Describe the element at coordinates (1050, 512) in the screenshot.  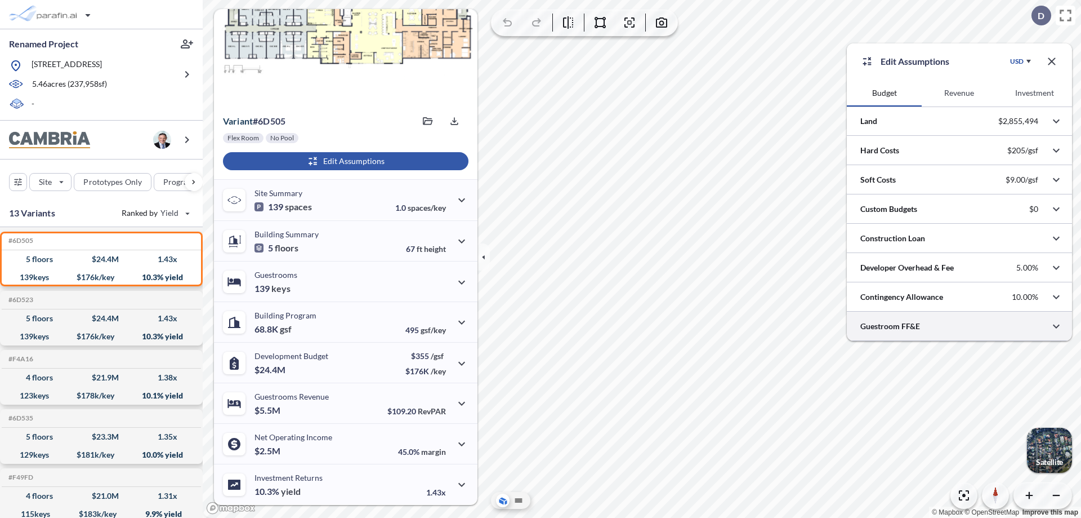
I see `a: Improve this map` at that location.